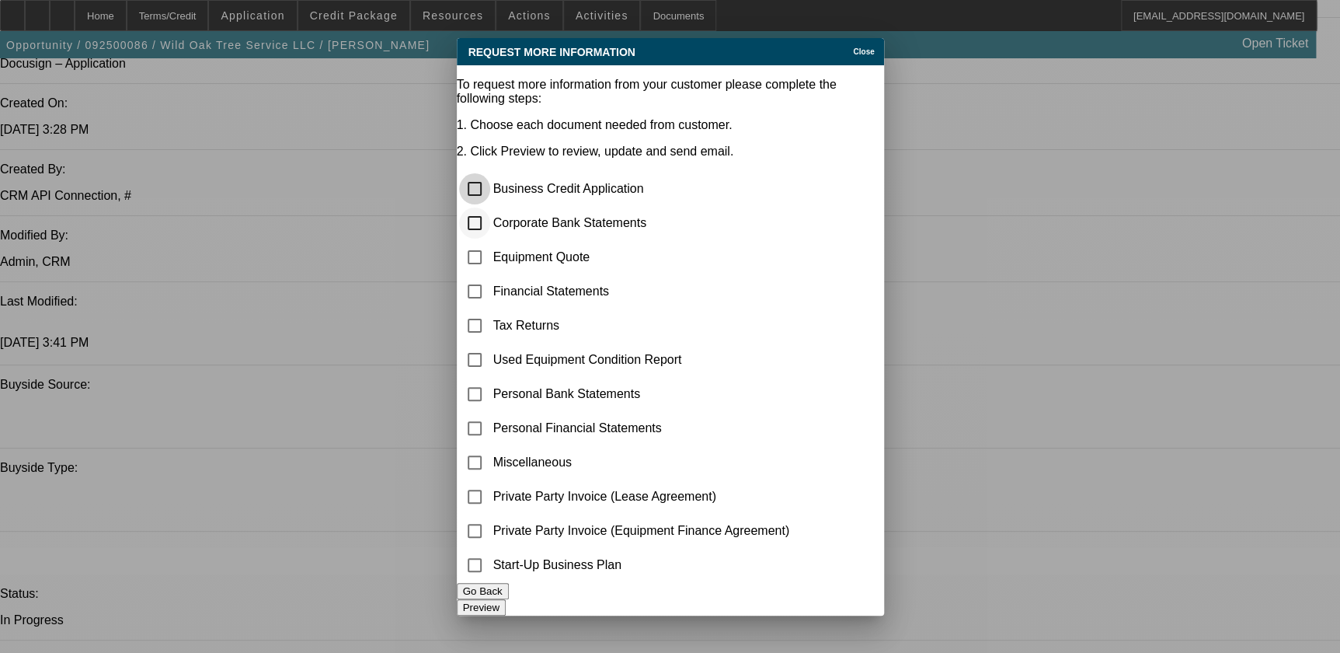 Image resolution: width=1340 pixels, height=653 pixels. Describe the element at coordinates (863, 51) in the screenshot. I see `span: Close` at that location.